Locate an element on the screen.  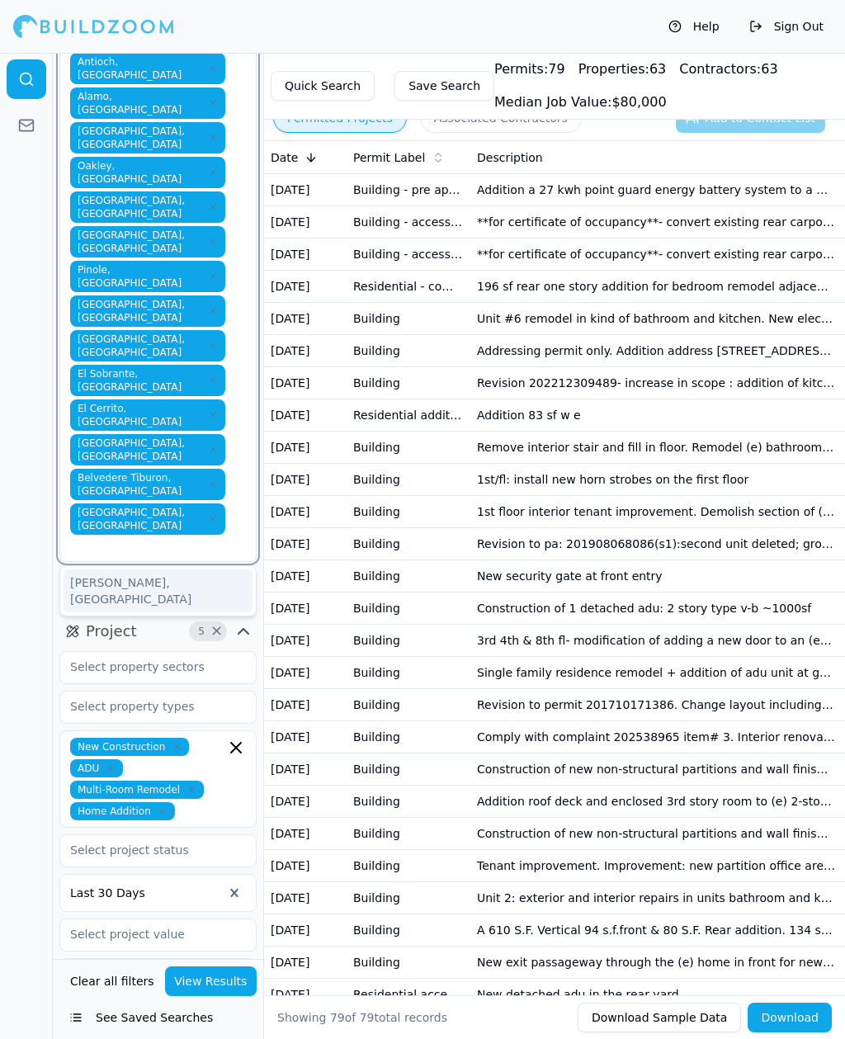
td: Remove interior stair and fill in floor. Remodel (e) bathroom as primary bathroom and addition cl... is located at coordinates (656, 447).